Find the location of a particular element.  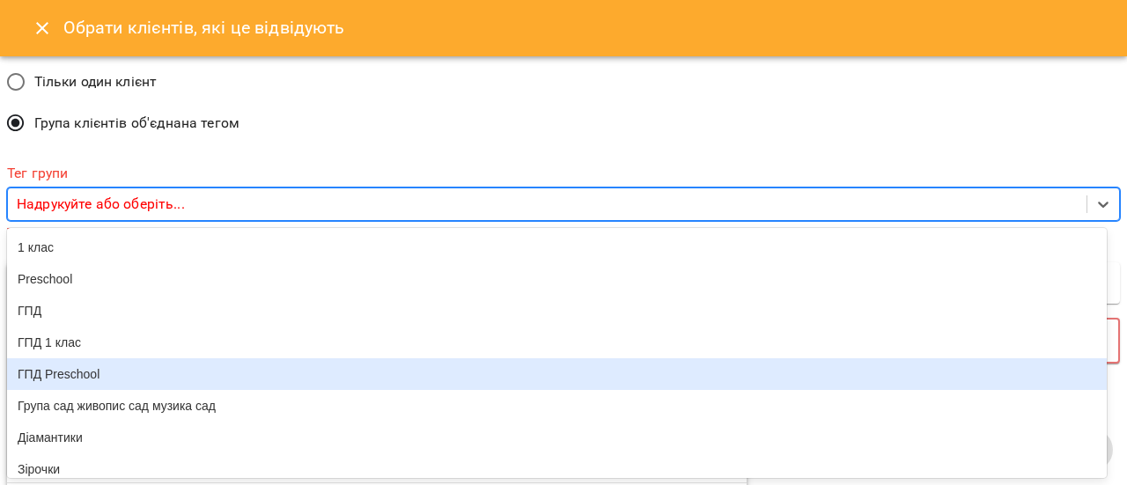

p: Надрукуйте або оберіть... is located at coordinates (100, 204).